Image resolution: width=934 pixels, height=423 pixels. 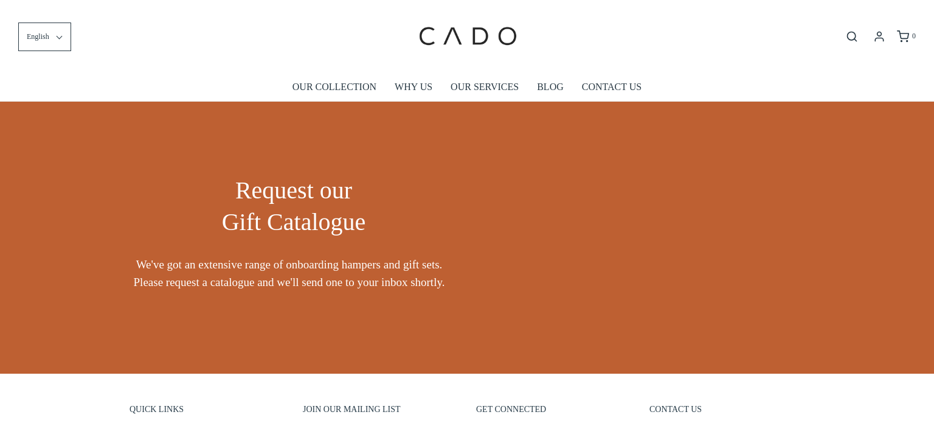 What do you see at coordinates (554, 412) in the screenshot?
I see `h3: GET CONNECTED` at bounding box center [554, 412].